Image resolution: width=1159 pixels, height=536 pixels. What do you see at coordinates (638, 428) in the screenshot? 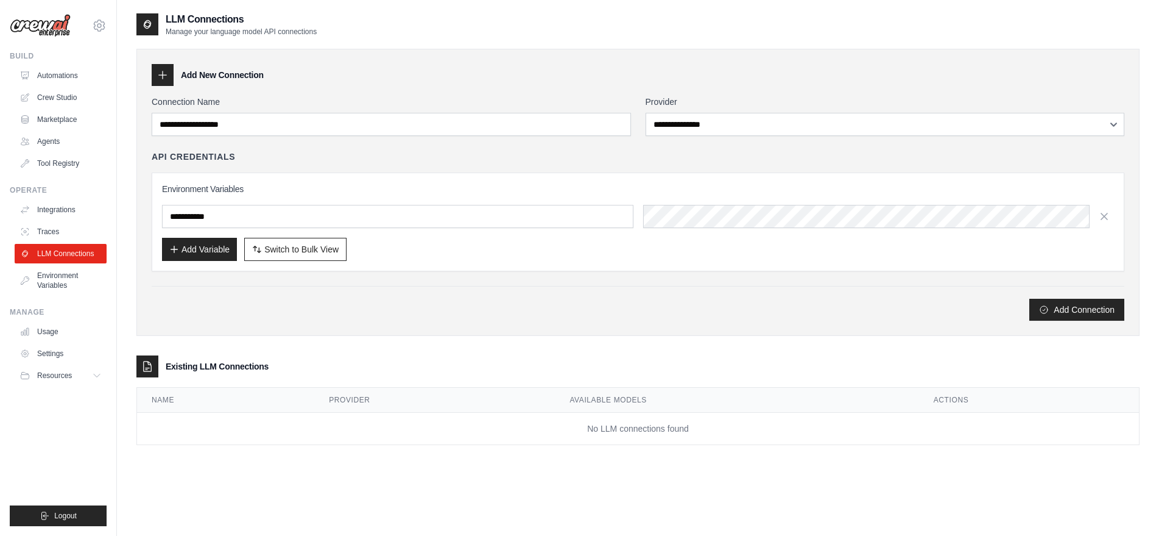
I see `td: No LLM connections found` at bounding box center [638, 428].